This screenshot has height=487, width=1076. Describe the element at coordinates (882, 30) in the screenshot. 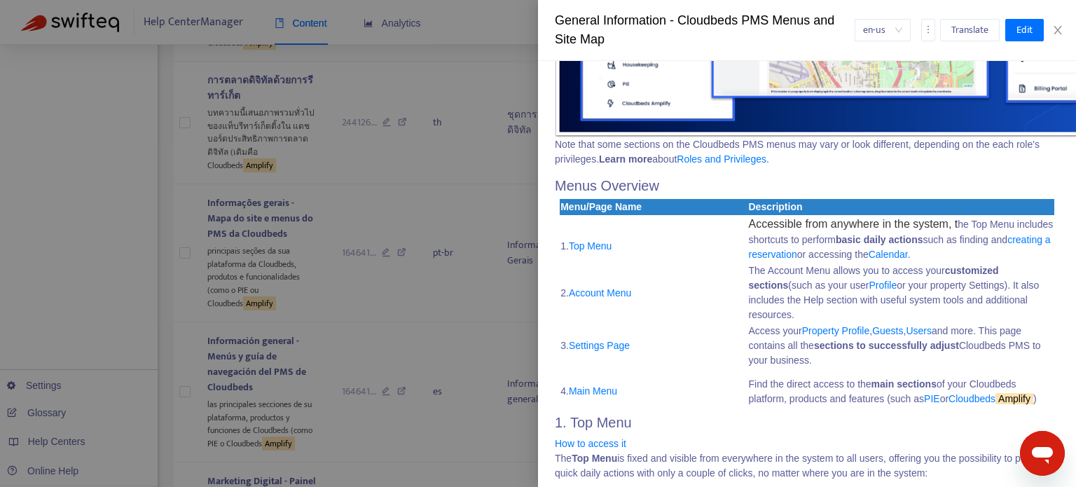

I see `span: en-us` at that location.